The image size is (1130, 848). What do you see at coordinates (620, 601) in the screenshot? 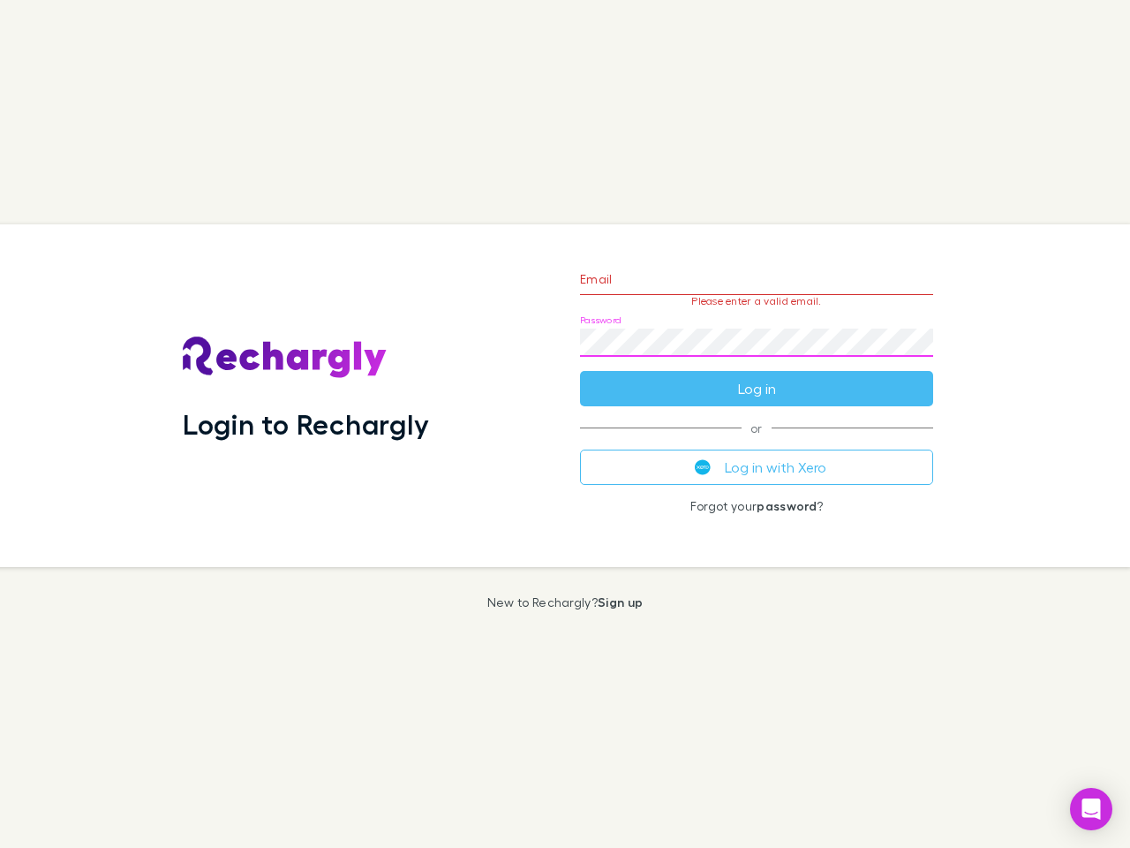
I see `a: Sign up` at bounding box center [620, 601].